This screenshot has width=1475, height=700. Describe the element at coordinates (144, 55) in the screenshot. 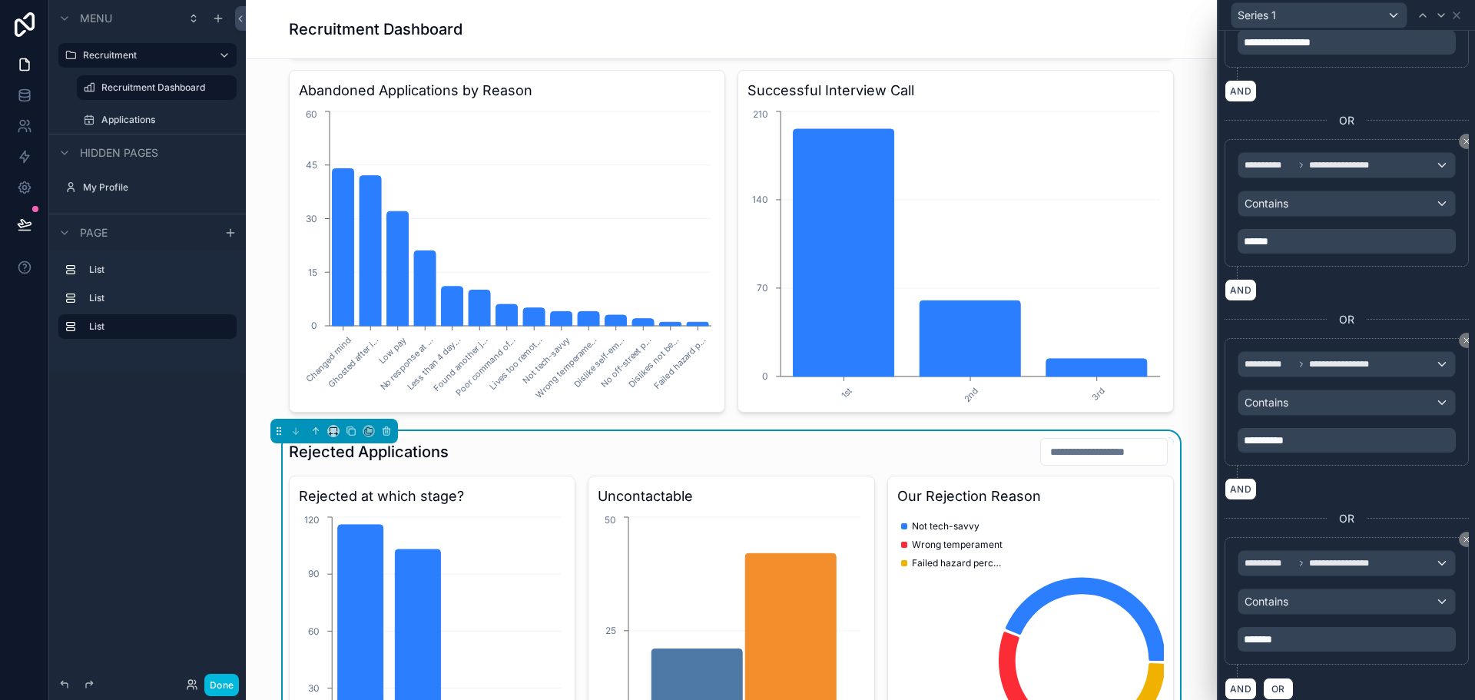

I see `label: Recruitment` at that location.